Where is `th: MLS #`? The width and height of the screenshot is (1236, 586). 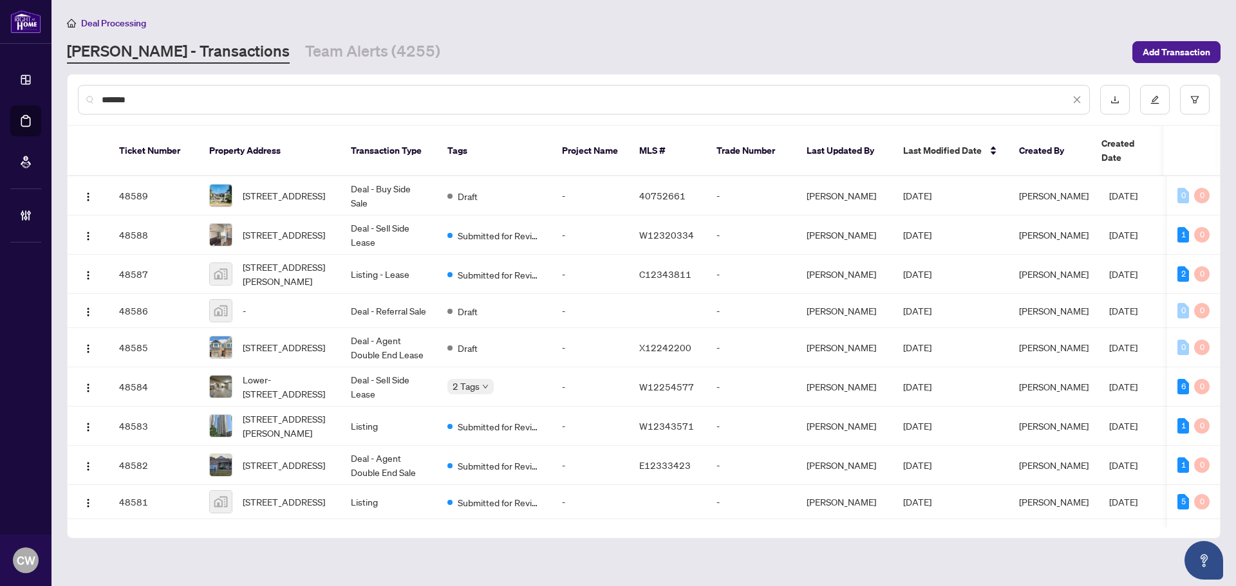
th: MLS # is located at coordinates (667, 151).